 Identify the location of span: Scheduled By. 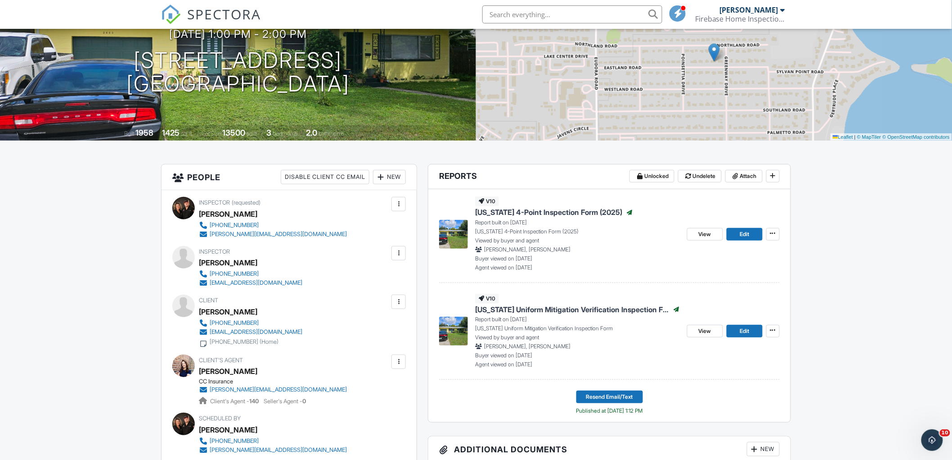
(220, 418).